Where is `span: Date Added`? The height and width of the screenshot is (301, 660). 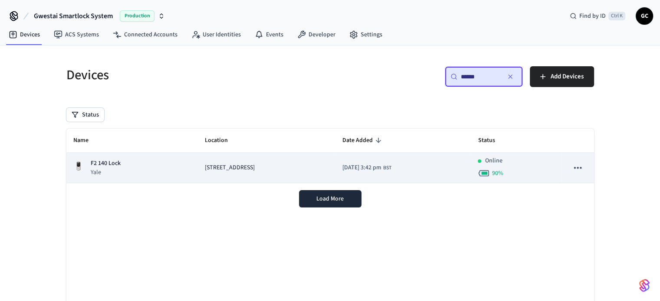 span: Date Added is located at coordinates (363, 140).